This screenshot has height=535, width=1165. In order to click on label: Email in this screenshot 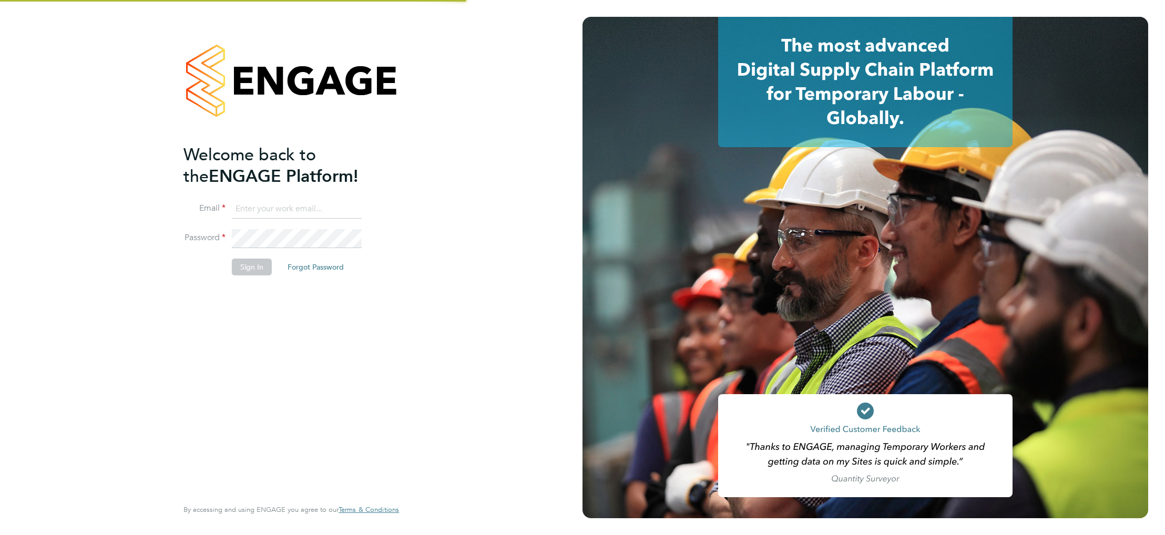, I will do `click(205, 208)`.